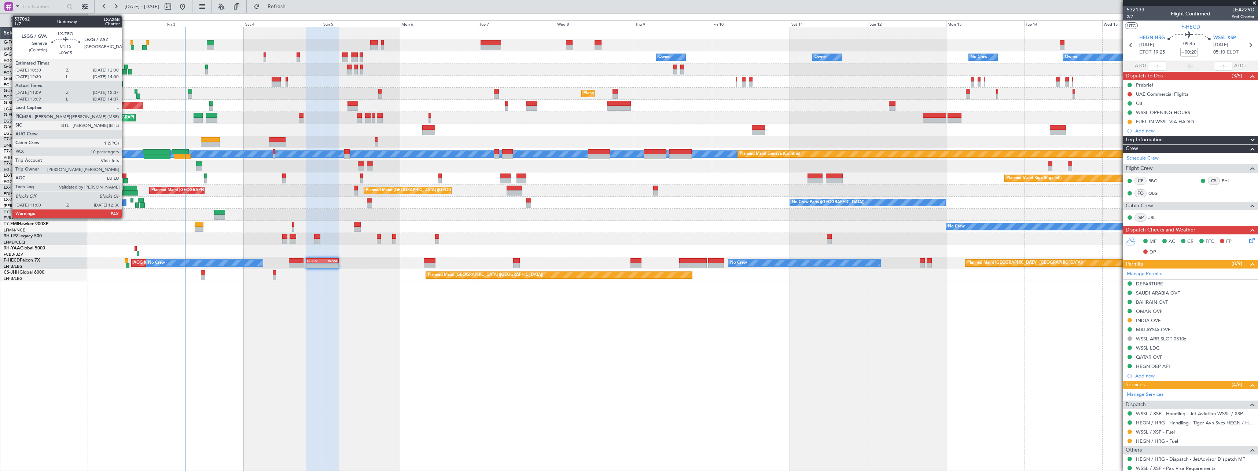 This screenshot has height=471, width=1258. I want to click on a: FCBB/BZV, so click(13, 254).